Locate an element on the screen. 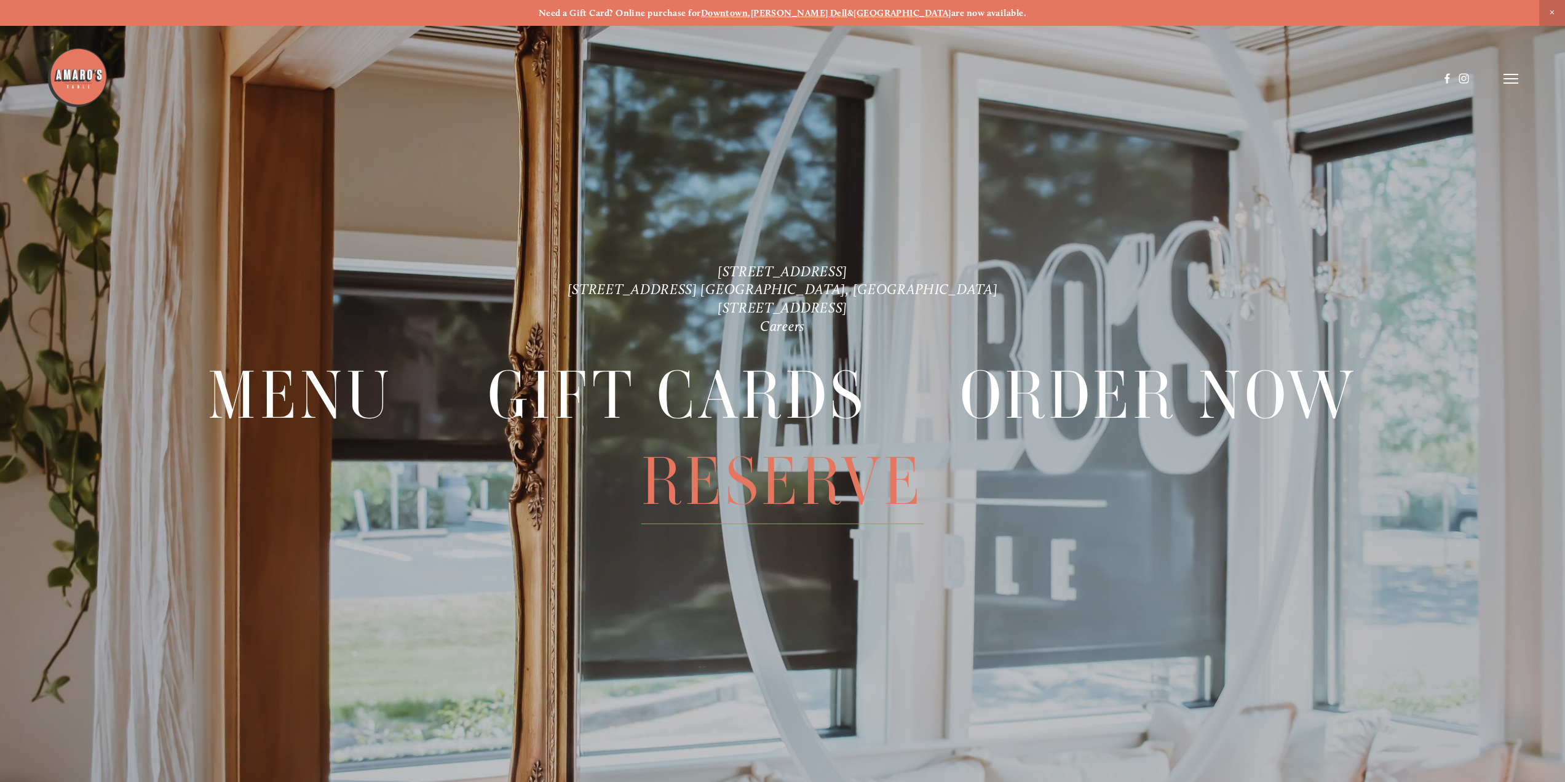 The image size is (1565, 782). strong: are now available. is located at coordinates (989, 13).